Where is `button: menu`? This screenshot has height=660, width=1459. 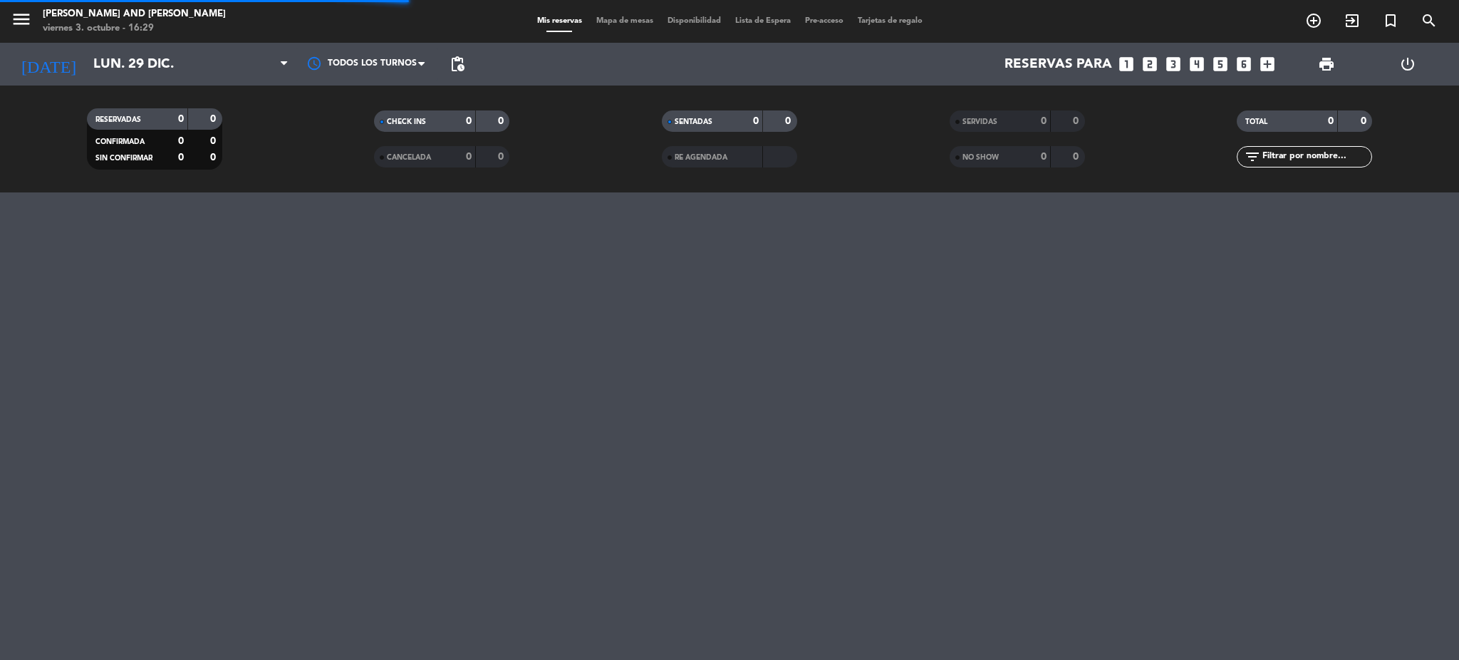
button: menu is located at coordinates (21, 21).